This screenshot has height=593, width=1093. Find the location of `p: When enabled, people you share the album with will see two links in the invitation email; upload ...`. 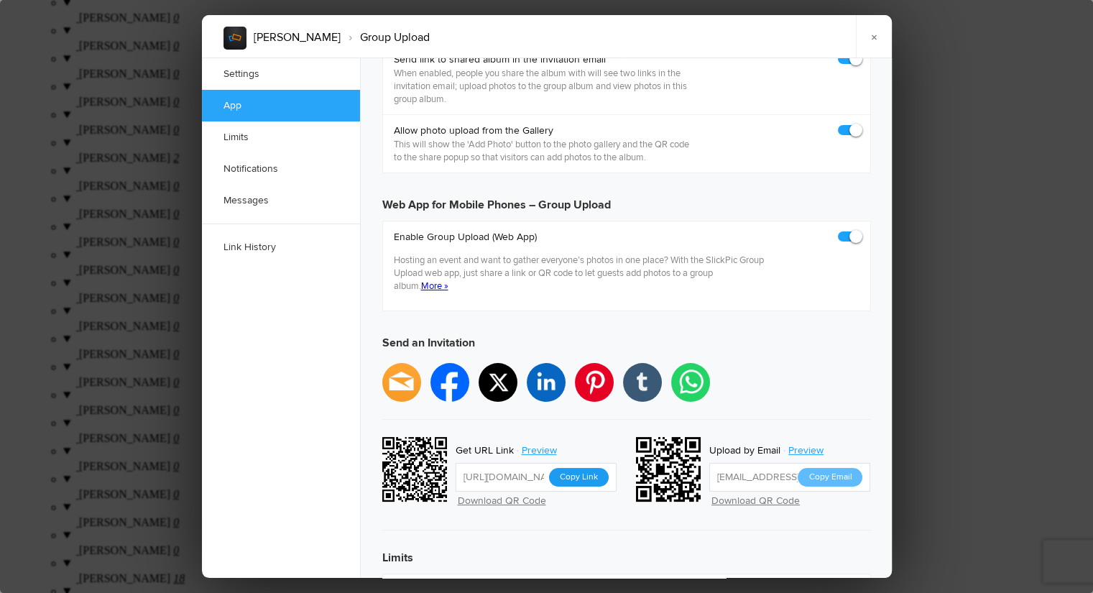

p: When enabled, people you share the album with will see two links in the invitation email; upload ... is located at coordinates (545, 86).